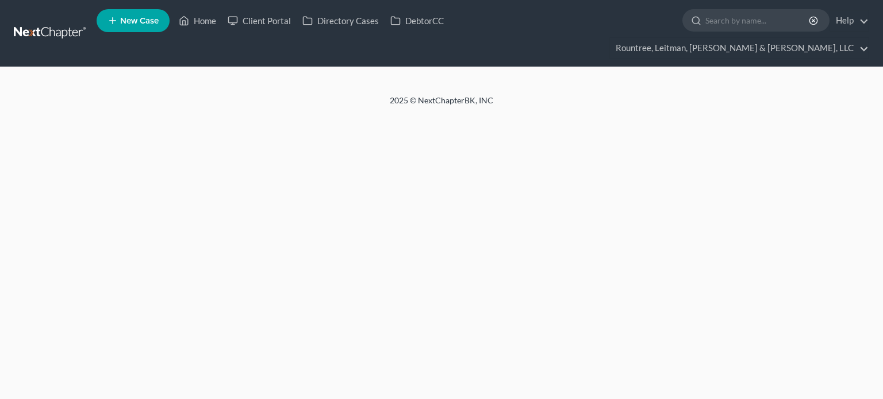  I want to click on div: 2025 © NextChapterBK, INC, so click(441, 105).